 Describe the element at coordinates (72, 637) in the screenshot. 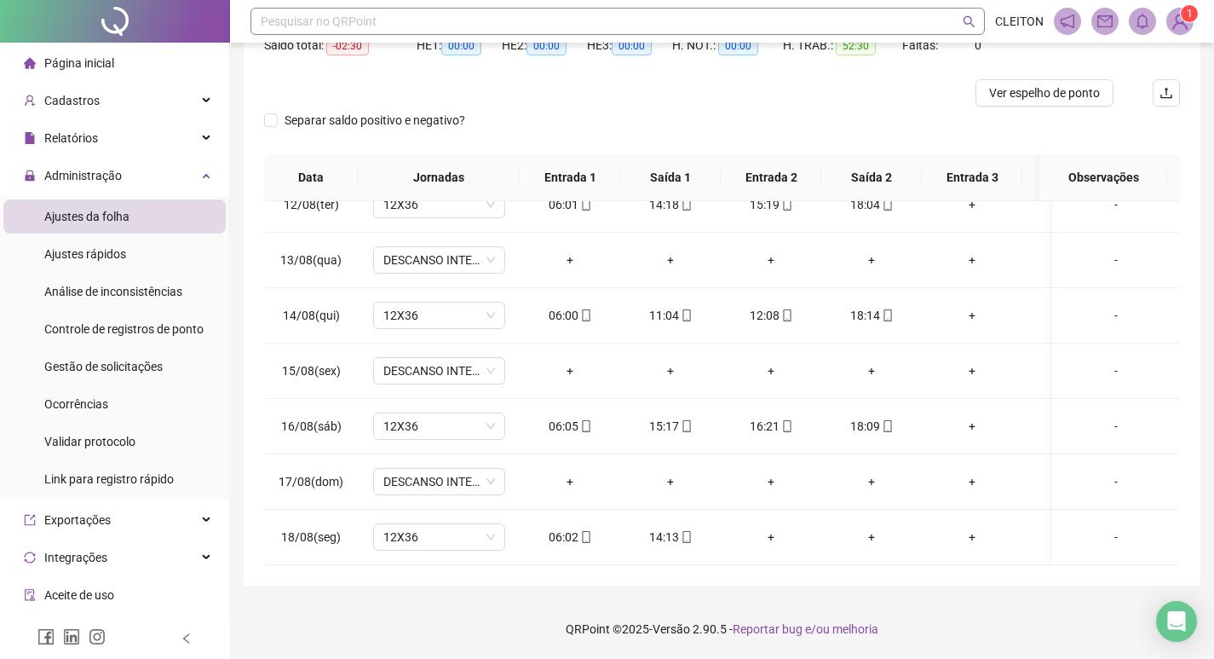

I see `span: linkedin` at that location.